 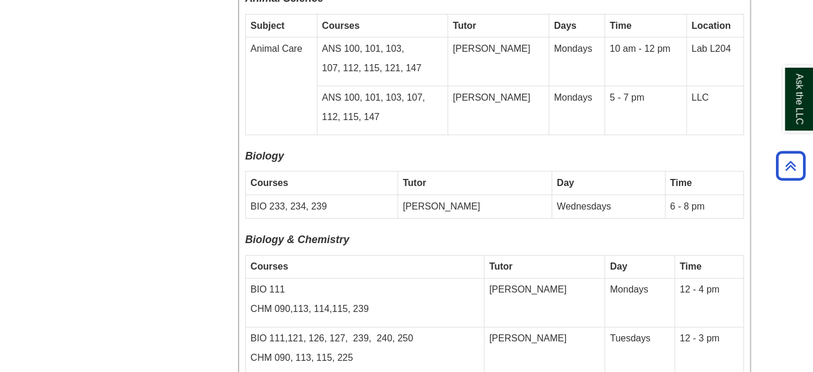 What do you see at coordinates (383, 98) in the screenshot?
I see `p: ANS 100, 101, 103, 107,` at bounding box center [383, 98].